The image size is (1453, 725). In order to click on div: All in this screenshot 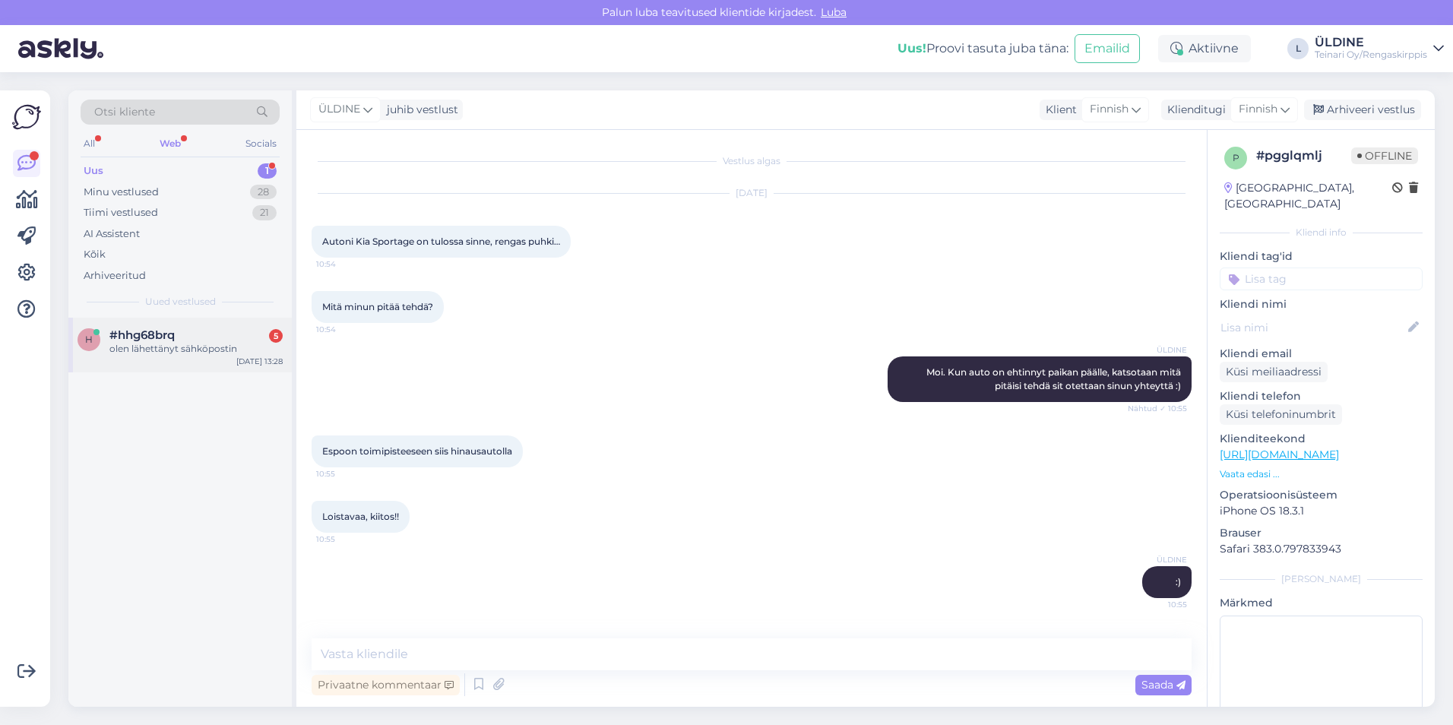, I will do `click(89, 144)`.